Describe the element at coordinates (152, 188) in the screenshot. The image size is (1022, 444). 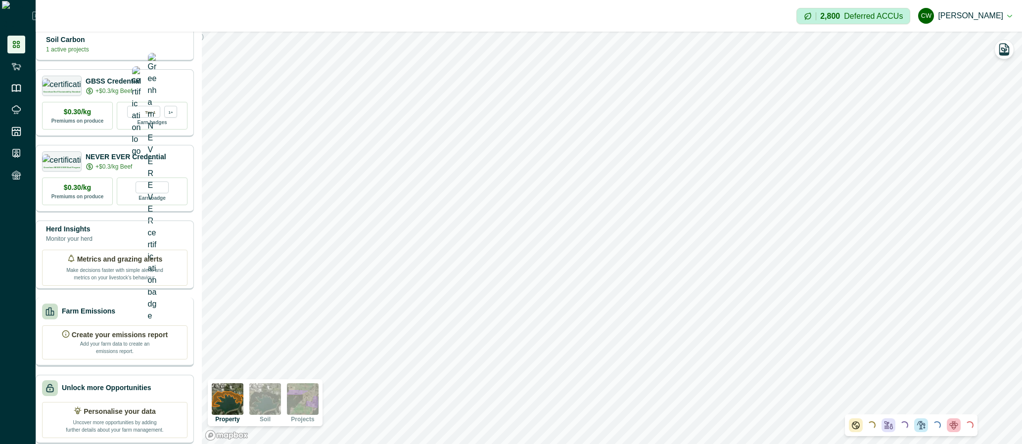
I see `img: Greenham NEVER EVER certification badge` at that location.